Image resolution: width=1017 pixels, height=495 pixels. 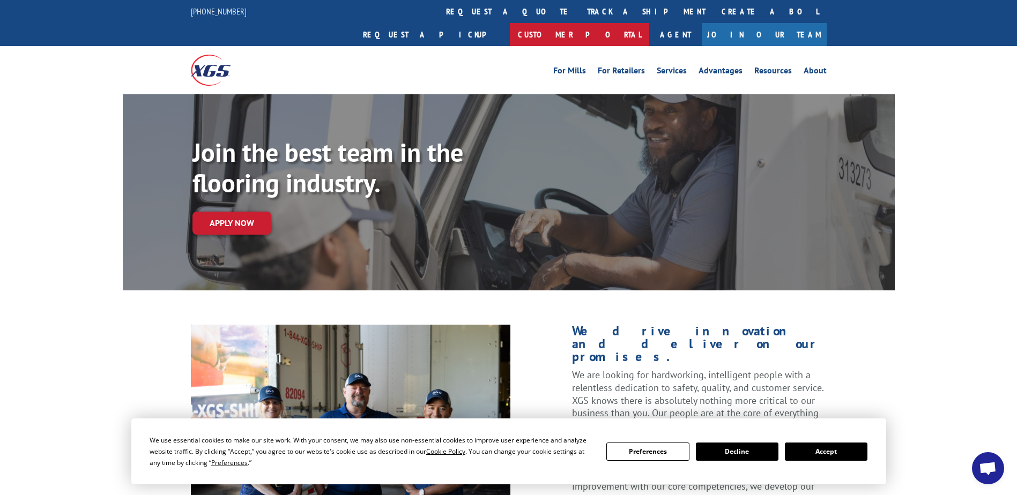 What do you see at coordinates (988, 468) in the screenshot?
I see `div: Open chat` at bounding box center [988, 468].